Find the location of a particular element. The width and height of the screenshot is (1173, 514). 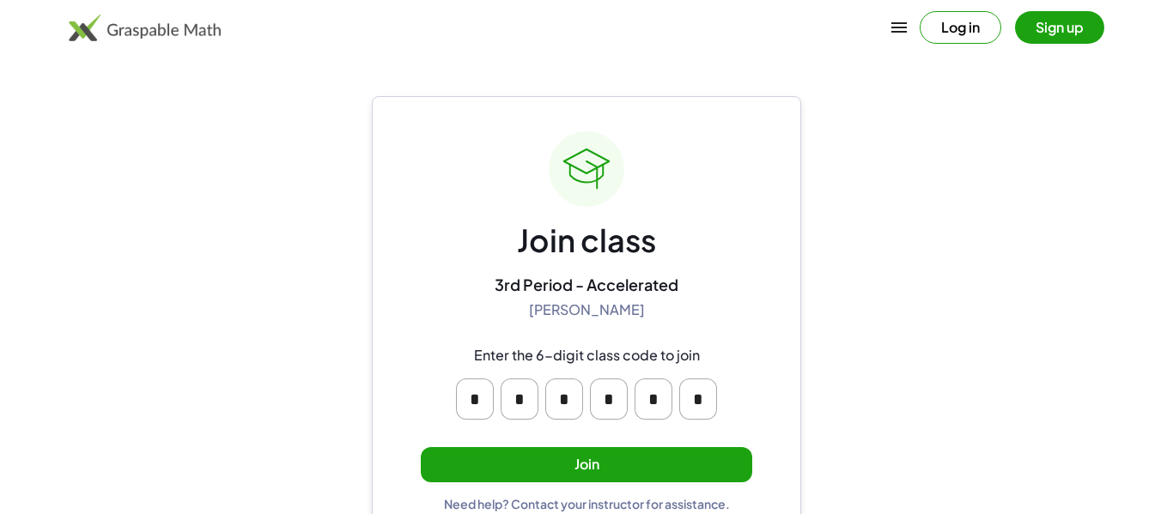

button: Sign up is located at coordinates (1059, 27).